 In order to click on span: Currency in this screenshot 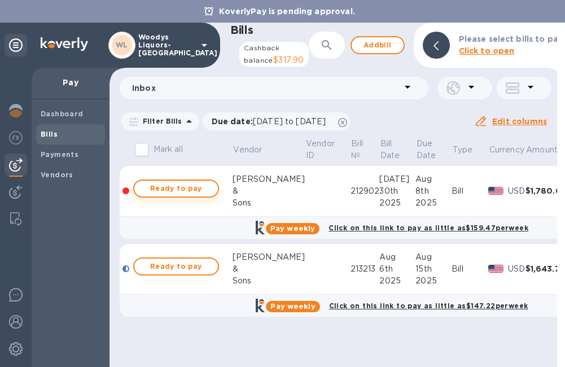, I will do `click(507, 149)`.